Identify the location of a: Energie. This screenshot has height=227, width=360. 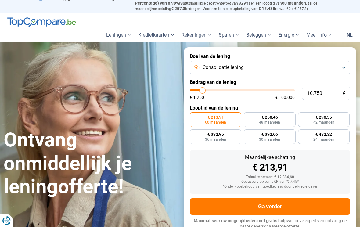
(289, 35).